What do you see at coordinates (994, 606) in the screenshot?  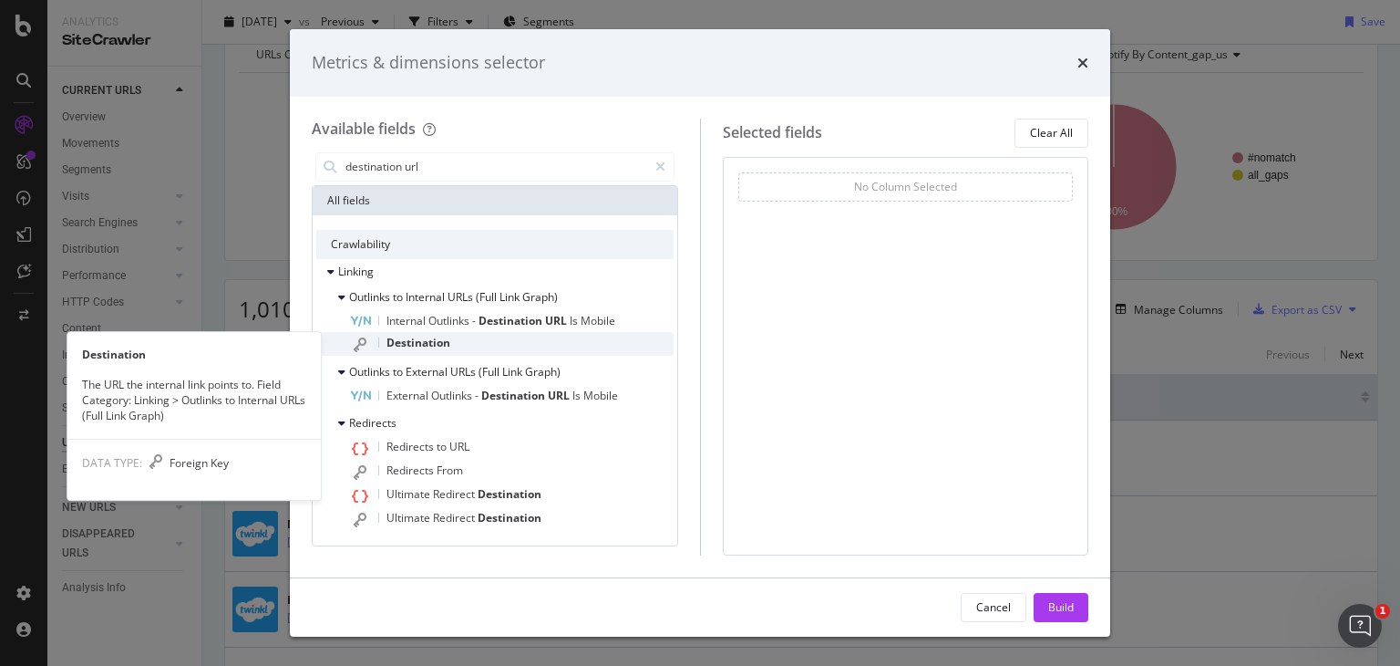 I see `div: Cancel` at bounding box center [994, 606].